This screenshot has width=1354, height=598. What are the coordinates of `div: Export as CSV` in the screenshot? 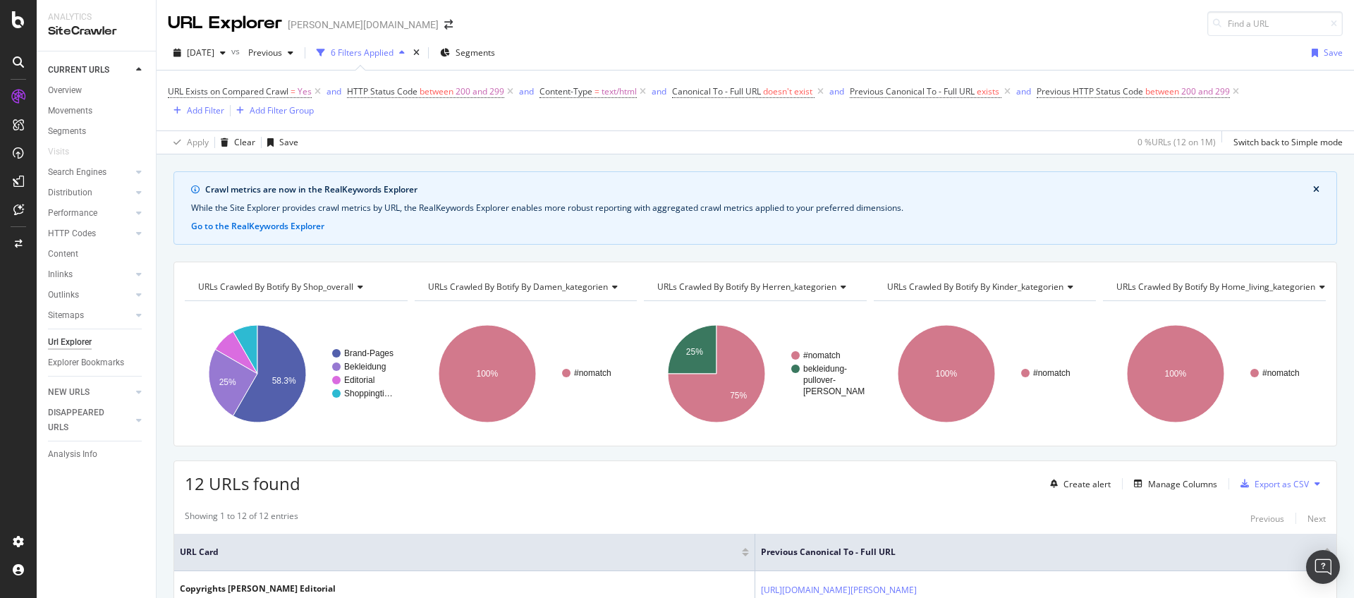 It's located at (1282, 484).